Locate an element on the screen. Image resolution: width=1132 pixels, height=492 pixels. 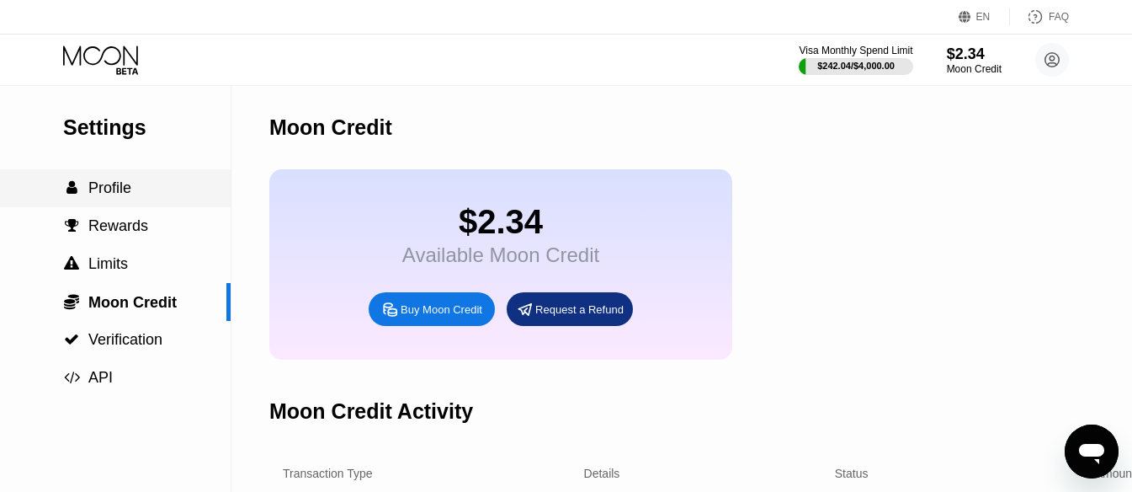
span: API is located at coordinates (100, 377).